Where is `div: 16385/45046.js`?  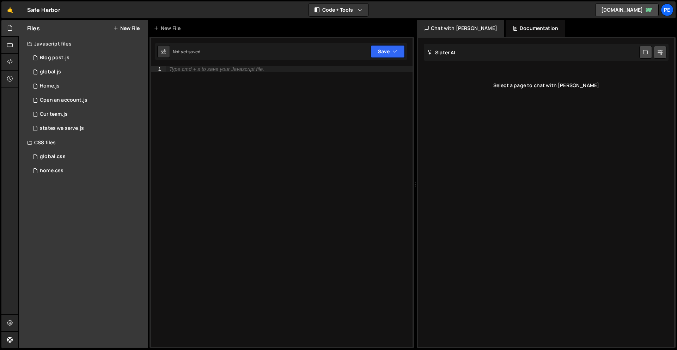
div: 16385/45046.js is located at coordinates (87, 114).